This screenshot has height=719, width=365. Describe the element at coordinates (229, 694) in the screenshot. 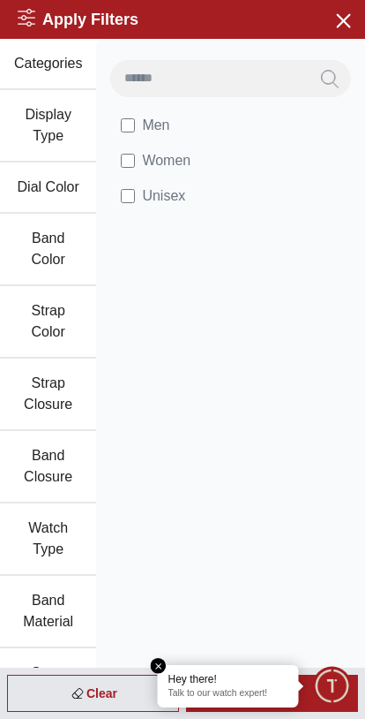

I see `p: Talk to our watch expert!` at that location.